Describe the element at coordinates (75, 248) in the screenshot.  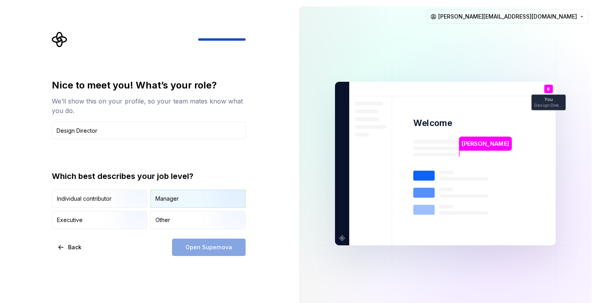
I see `span: Back` at that location.